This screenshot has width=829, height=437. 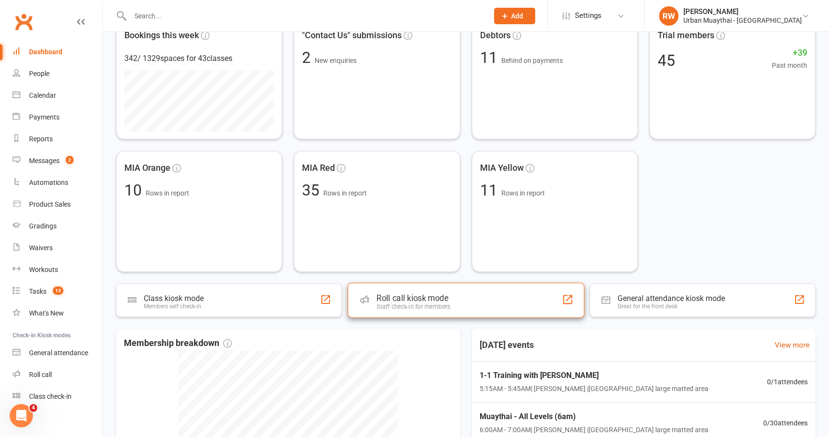 I want to click on span: 0 / 30 attendees, so click(x=785, y=423).